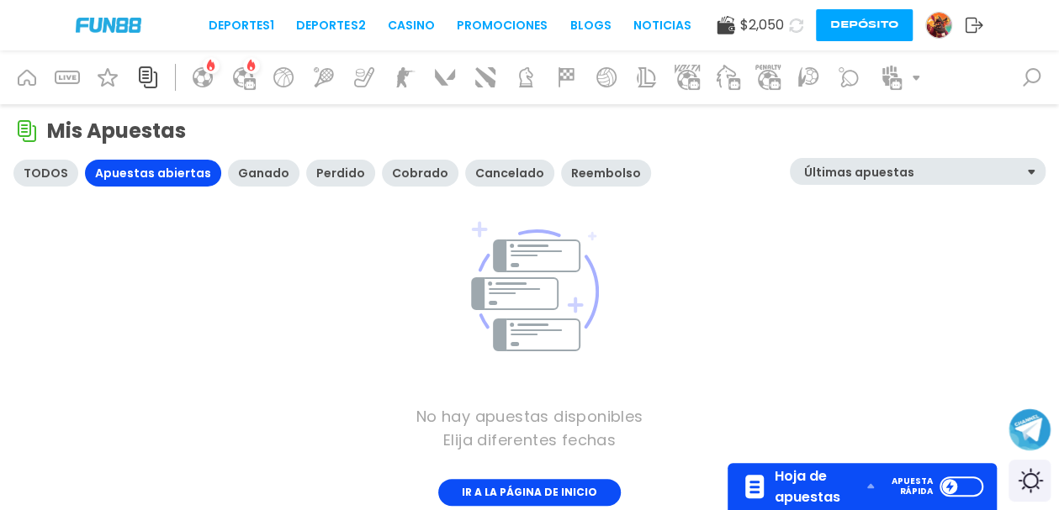  What do you see at coordinates (590, 25) in the screenshot?
I see `a: BLOGS` at bounding box center [590, 25].